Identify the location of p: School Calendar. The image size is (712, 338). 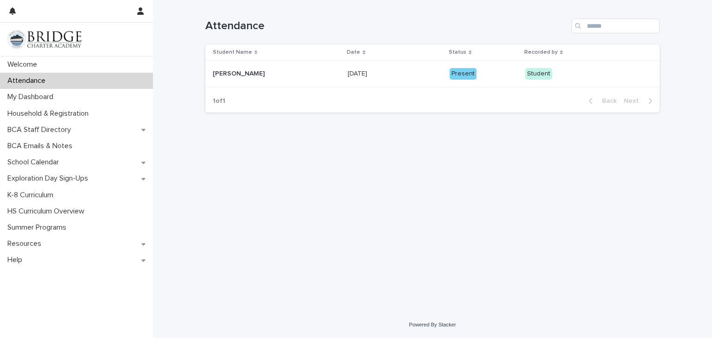
(35, 162).